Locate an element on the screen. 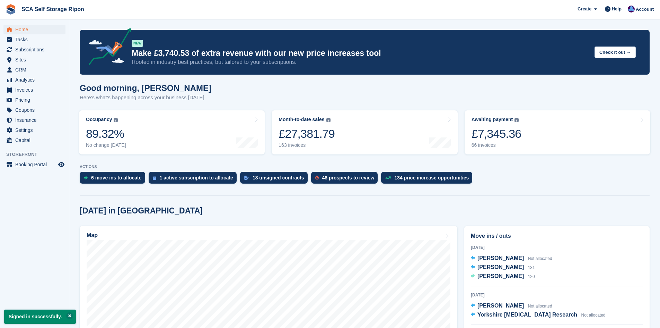 The height and width of the screenshot is (328, 660). div: 89.32% is located at coordinates (106, 133).